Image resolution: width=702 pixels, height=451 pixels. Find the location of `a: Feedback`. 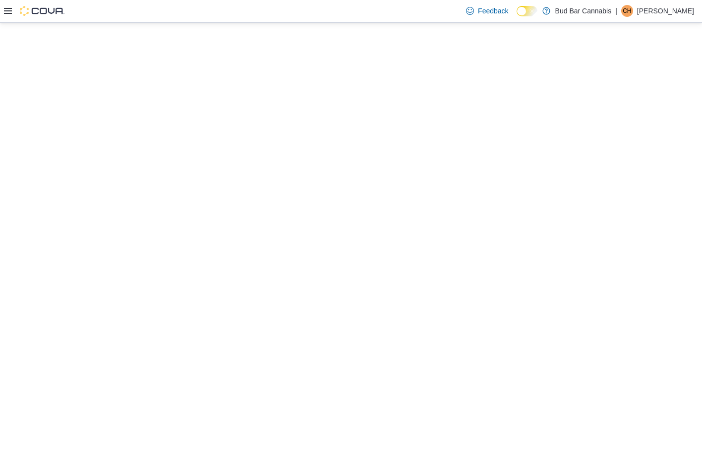

a: Feedback is located at coordinates (487, 11).